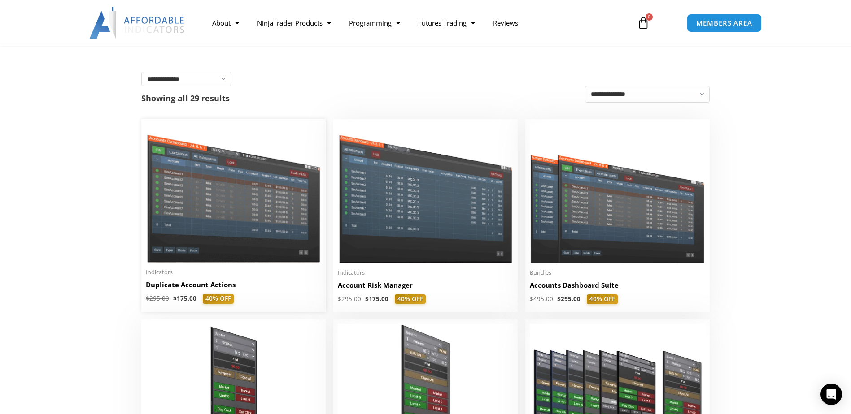 Image resolution: width=851 pixels, height=414 pixels. Describe the element at coordinates (415, 23) in the screenshot. I see `nav: Menu` at that location.